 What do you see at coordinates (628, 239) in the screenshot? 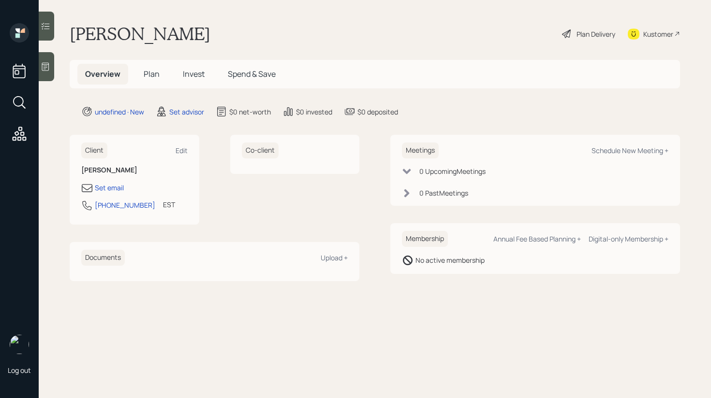
I see `div: Digital-only Membership +` at bounding box center [628, 239].